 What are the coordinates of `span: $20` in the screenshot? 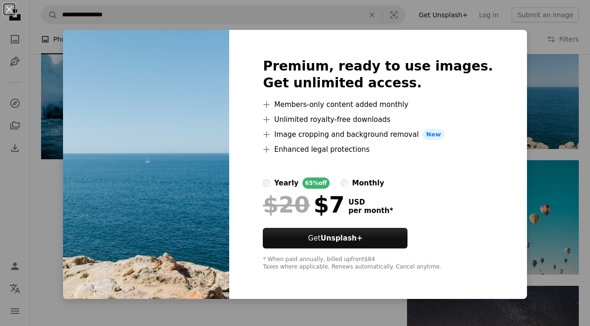 It's located at (286, 204).